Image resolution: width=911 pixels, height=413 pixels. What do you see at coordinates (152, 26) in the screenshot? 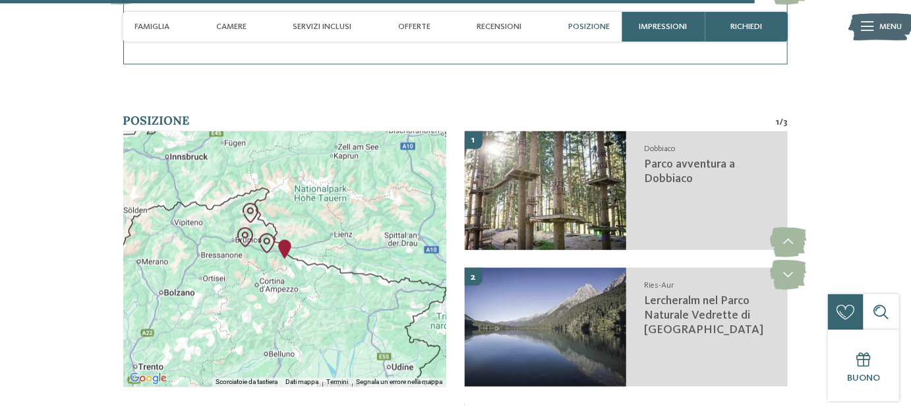
I see `span: Famiglia` at bounding box center [152, 26].